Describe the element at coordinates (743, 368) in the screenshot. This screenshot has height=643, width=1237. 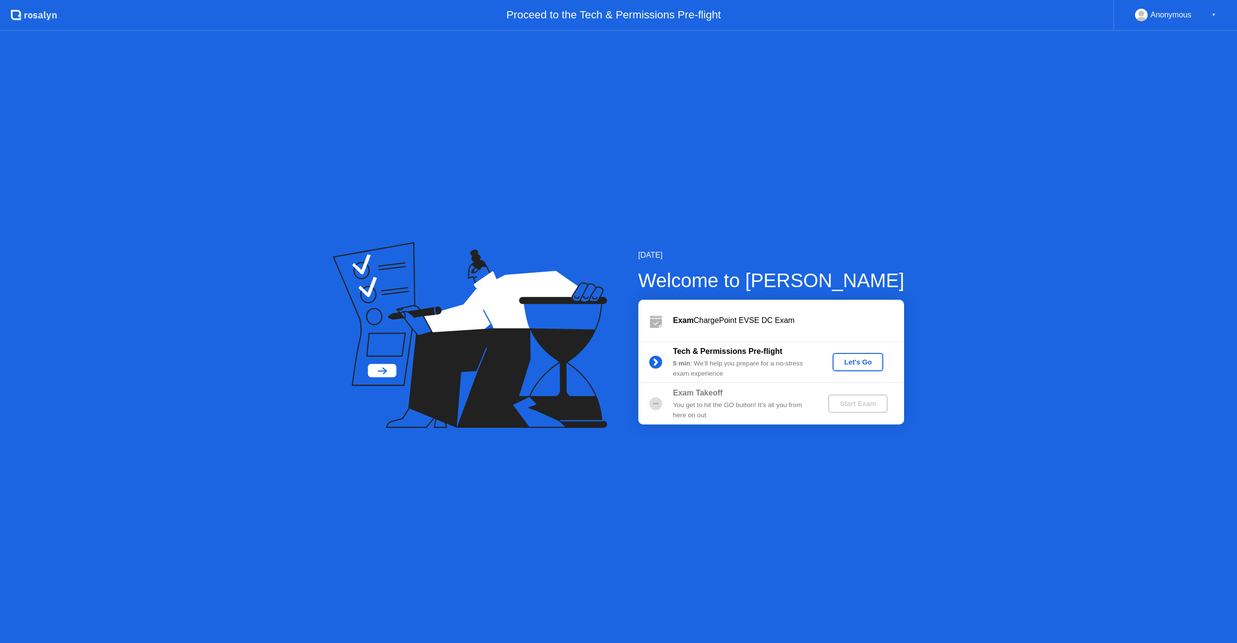
I see `div: : We’ll help you prepare for a no-stress exam experience` at that location.